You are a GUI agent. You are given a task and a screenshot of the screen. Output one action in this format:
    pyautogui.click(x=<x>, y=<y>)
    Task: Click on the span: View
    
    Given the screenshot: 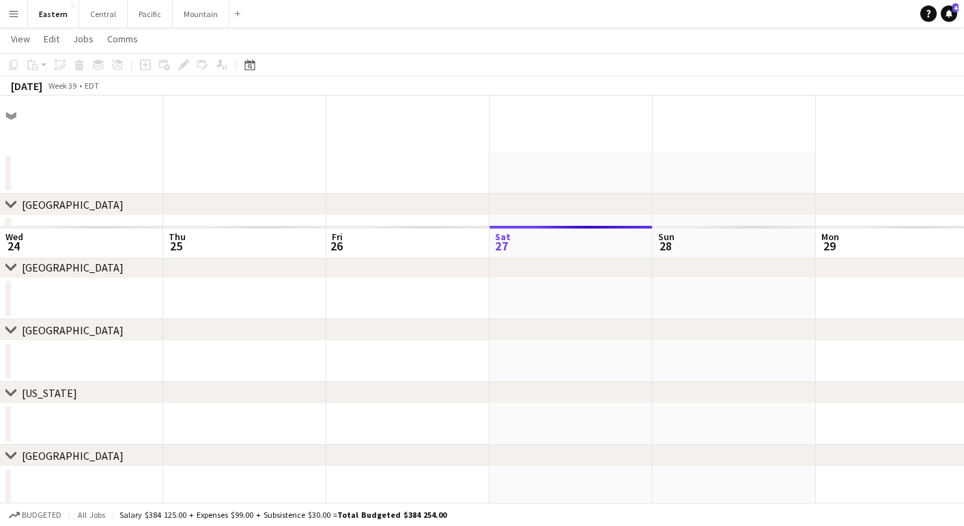 What is the action you would take?
    pyautogui.click(x=20, y=39)
    